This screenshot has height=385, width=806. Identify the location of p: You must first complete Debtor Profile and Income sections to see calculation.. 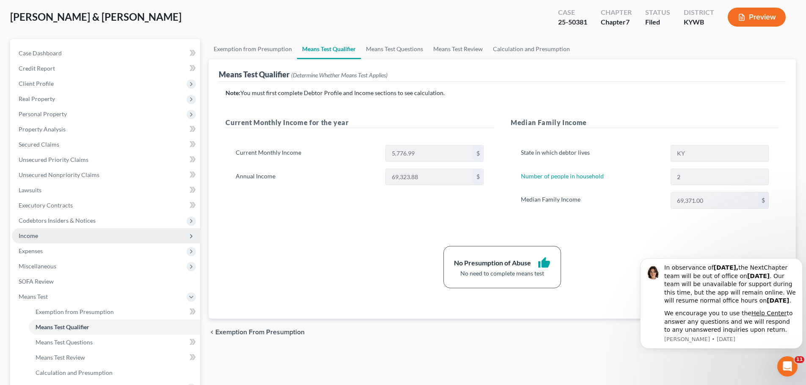
(502, 93).